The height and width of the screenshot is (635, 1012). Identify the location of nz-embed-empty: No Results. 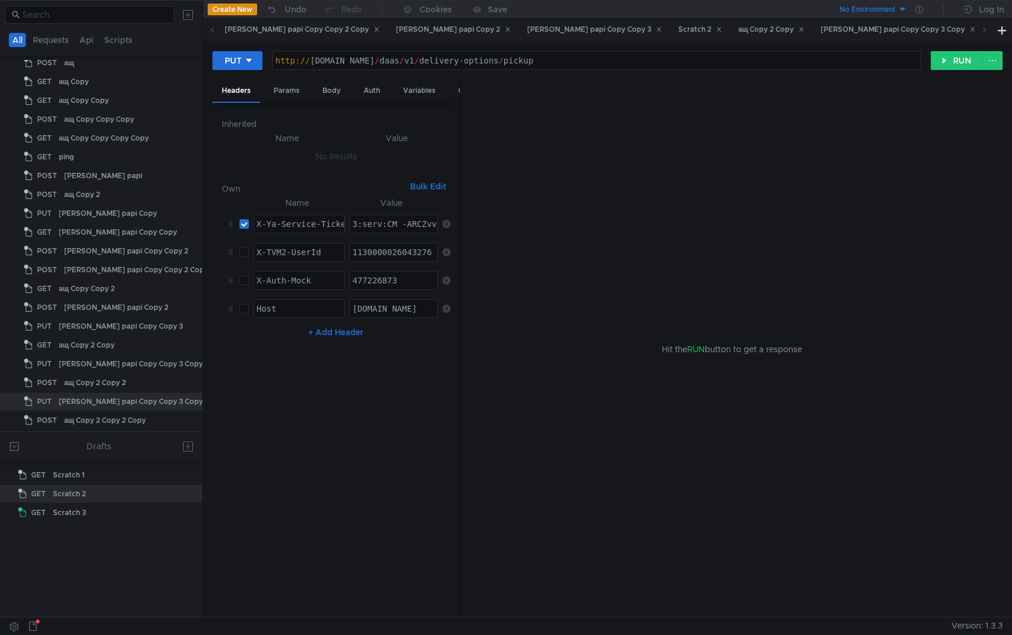
(336, 156).